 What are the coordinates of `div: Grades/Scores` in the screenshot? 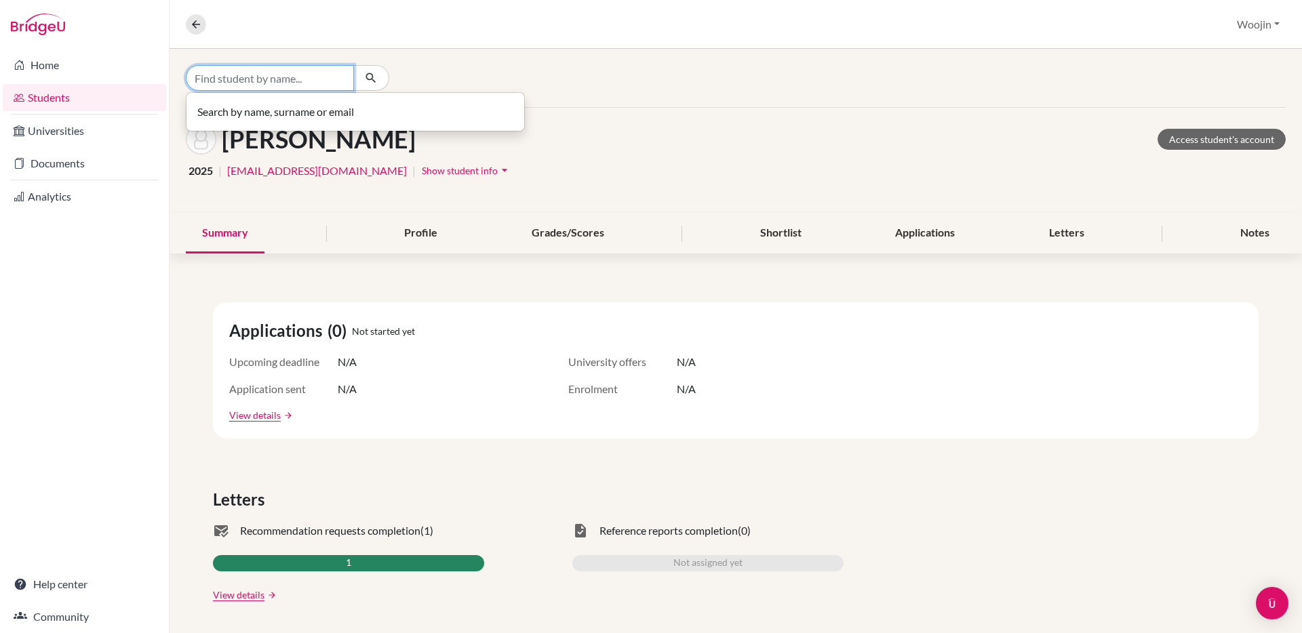 It's located at (567, 233).